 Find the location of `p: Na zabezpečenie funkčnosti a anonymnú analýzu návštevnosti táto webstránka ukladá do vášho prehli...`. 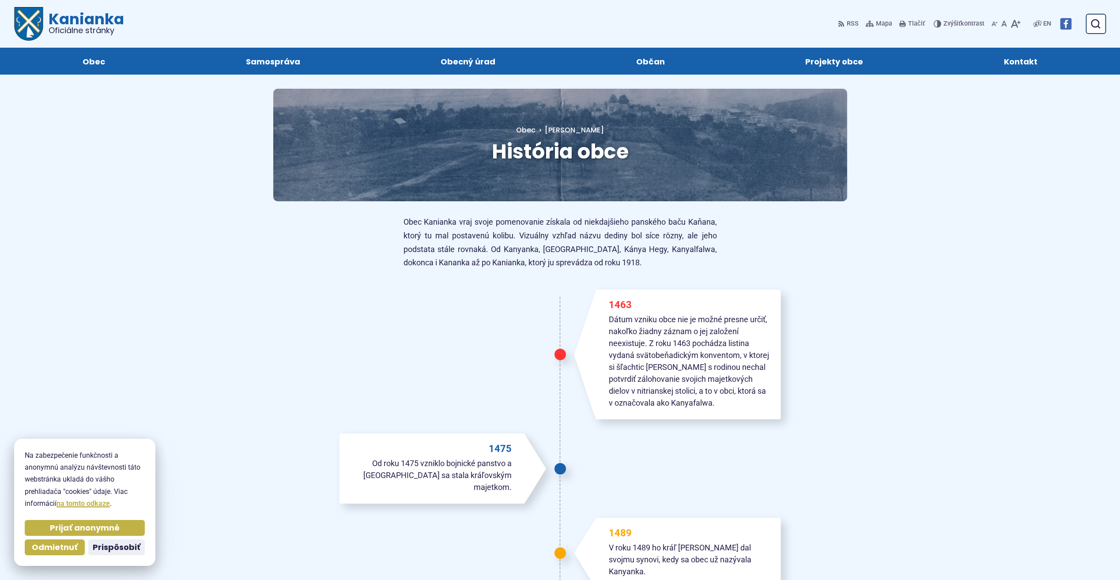

p: Na zabezpečenie funkčnosti a anonymnú analýzu návštevnosti táto webstránka ukladá do vášho prehli... is located at coordinates (85, 480).